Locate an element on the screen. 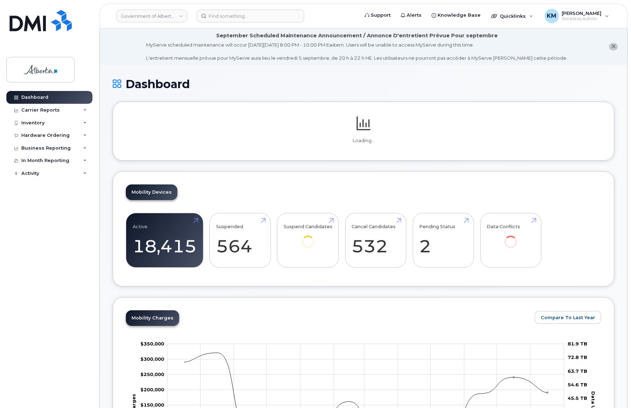 The height and width of the screenshot is (408, 631). tspan: 63.7 TB is located at coordinates (578, 371).